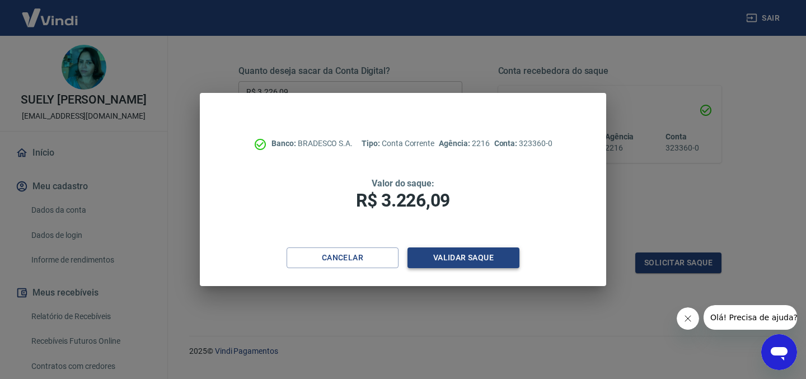 This screenshot has width=806, height=379. What do you see at coordinates (507, 143) in the screenshot?
I see `span: Conta:` at bounding box center [507, 143].